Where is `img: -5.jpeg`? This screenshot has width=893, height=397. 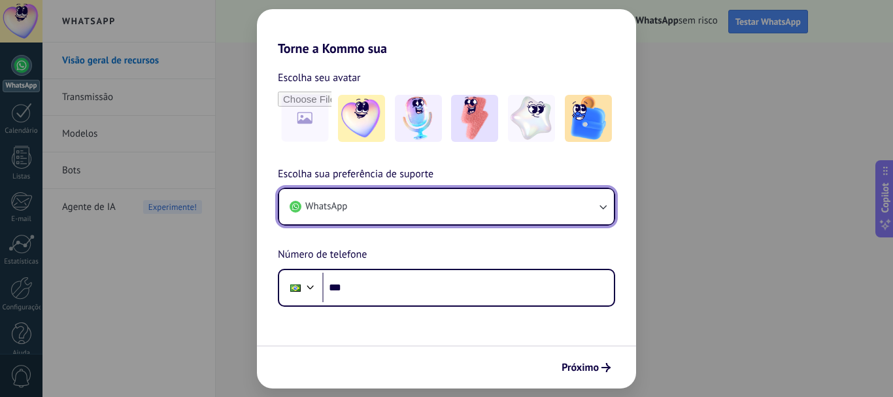 img: -5.jpeg is located at coordinates (588, 118).